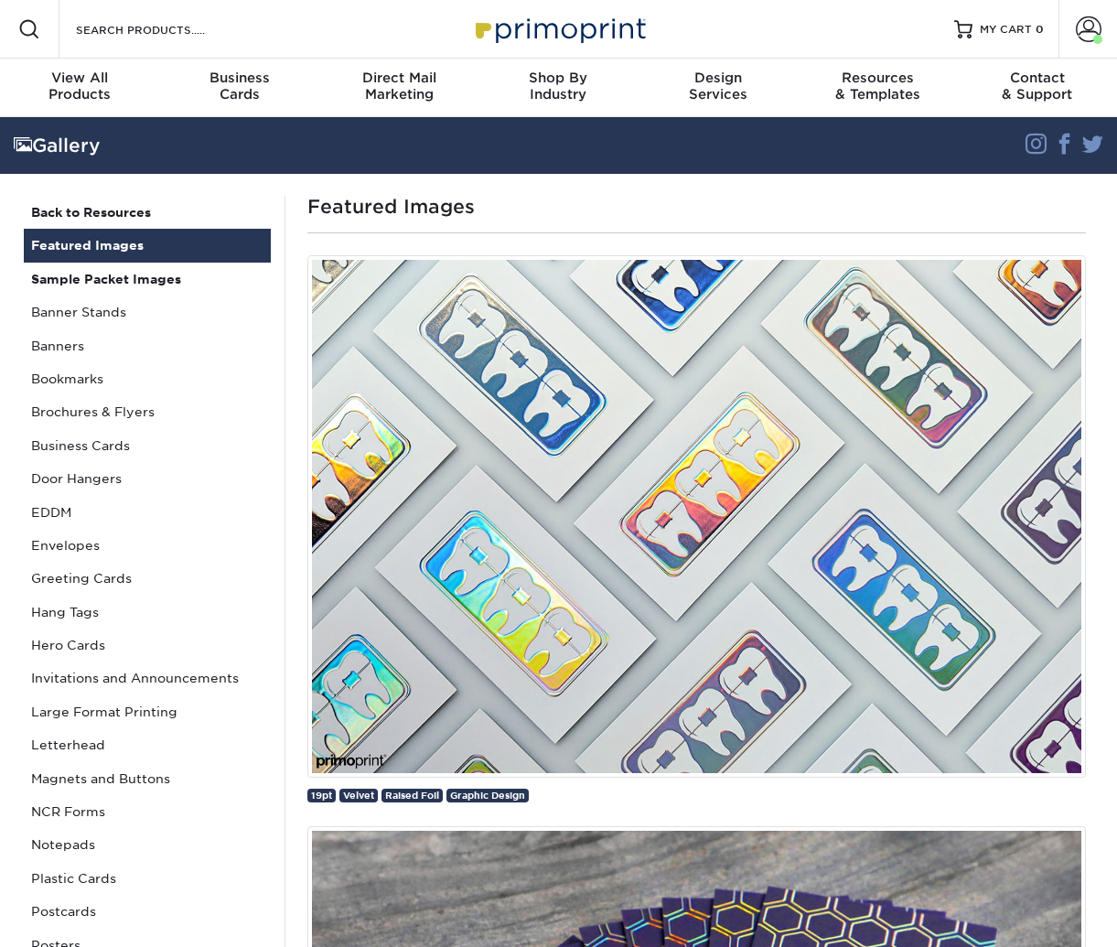  Describe the element at coordinates (412, 795) in the screenshot. I see `span: Raised Foil` at that location.